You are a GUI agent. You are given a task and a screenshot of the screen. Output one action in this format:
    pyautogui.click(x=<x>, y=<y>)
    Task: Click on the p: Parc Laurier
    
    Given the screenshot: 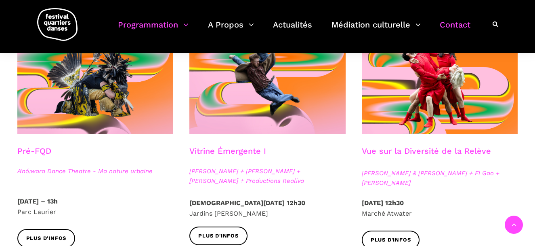 What is the action you would take?
    pyautogui.click(x=95, y=206)
    